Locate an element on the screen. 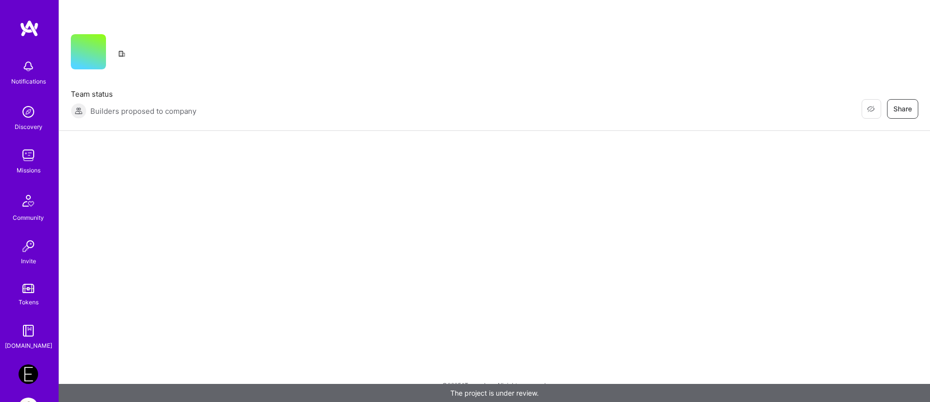 The width and height of the screenshot is (930, 402). img: bell is located at coordinates (28, 66).